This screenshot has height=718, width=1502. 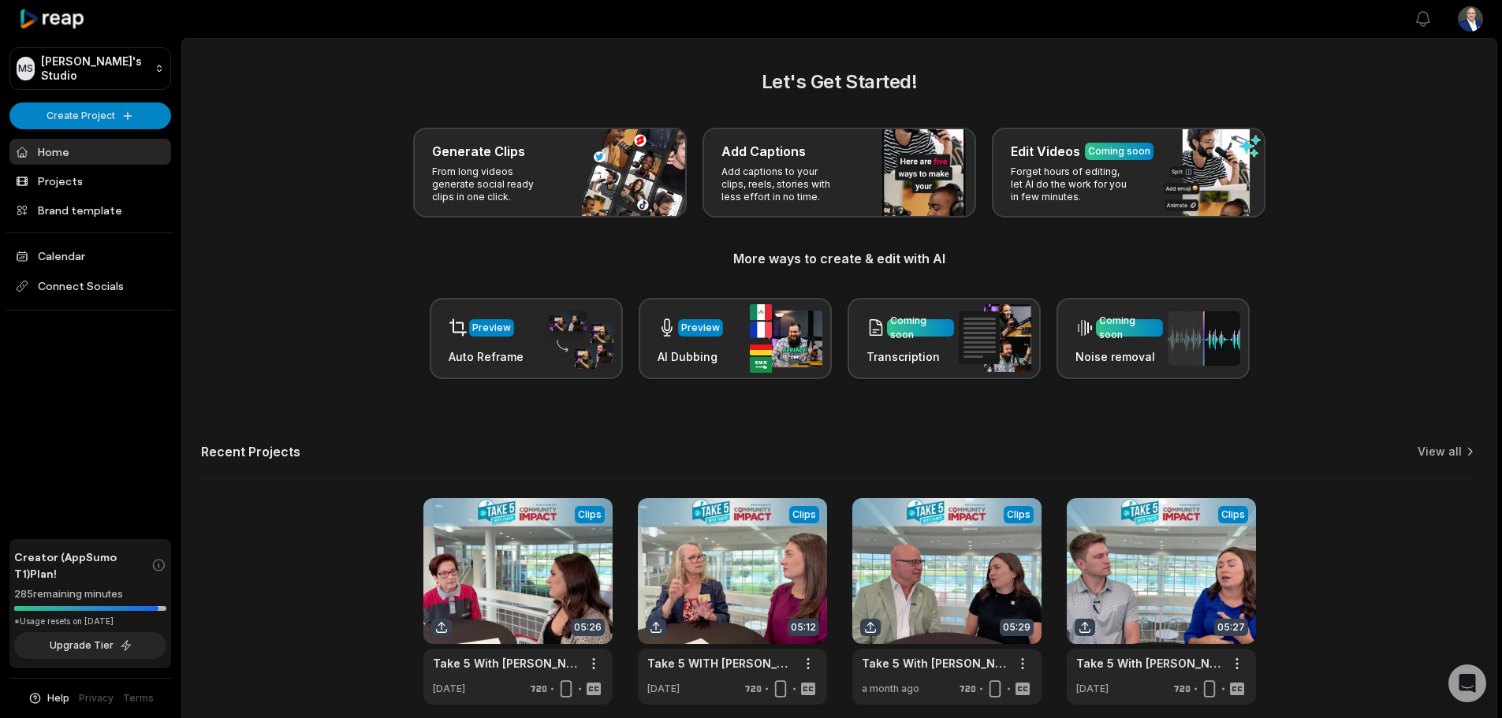 I want to click on h3: AI Dubbing, so click(x=690, y=356).